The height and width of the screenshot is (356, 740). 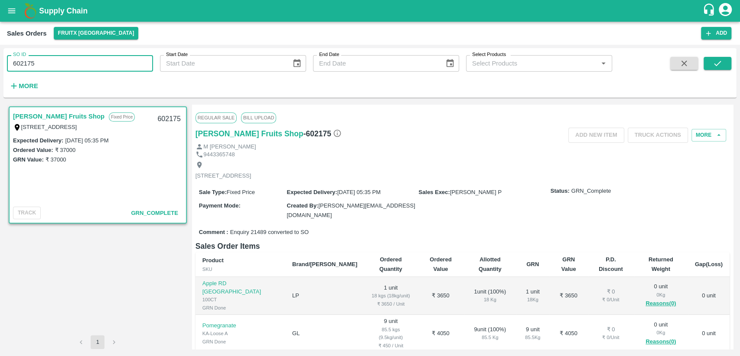 What do you see at coordinates (709, 264) in the screenshot?
I see `b: Gap(Loss)` at bounding box center [709, 264].